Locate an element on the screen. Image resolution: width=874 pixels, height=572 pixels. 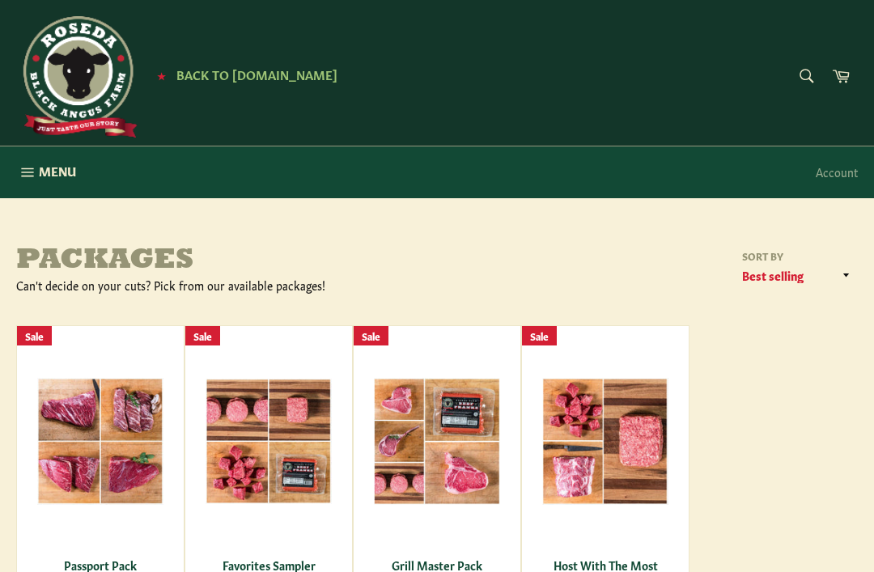
img: Roseda Beef is located at coordinates (77, 77).